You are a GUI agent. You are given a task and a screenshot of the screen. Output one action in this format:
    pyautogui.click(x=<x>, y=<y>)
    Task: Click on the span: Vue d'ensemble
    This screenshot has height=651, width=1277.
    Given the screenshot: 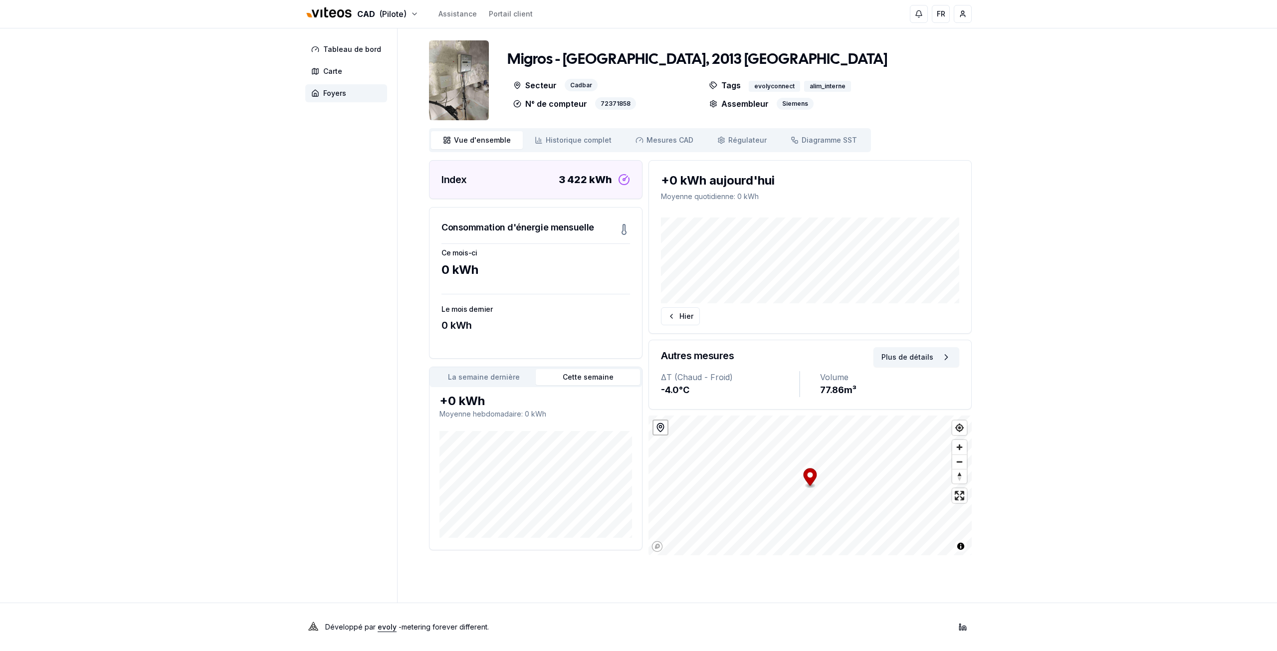 What is the action you would take?
    pyautogui.click(x=482, y=140)
    